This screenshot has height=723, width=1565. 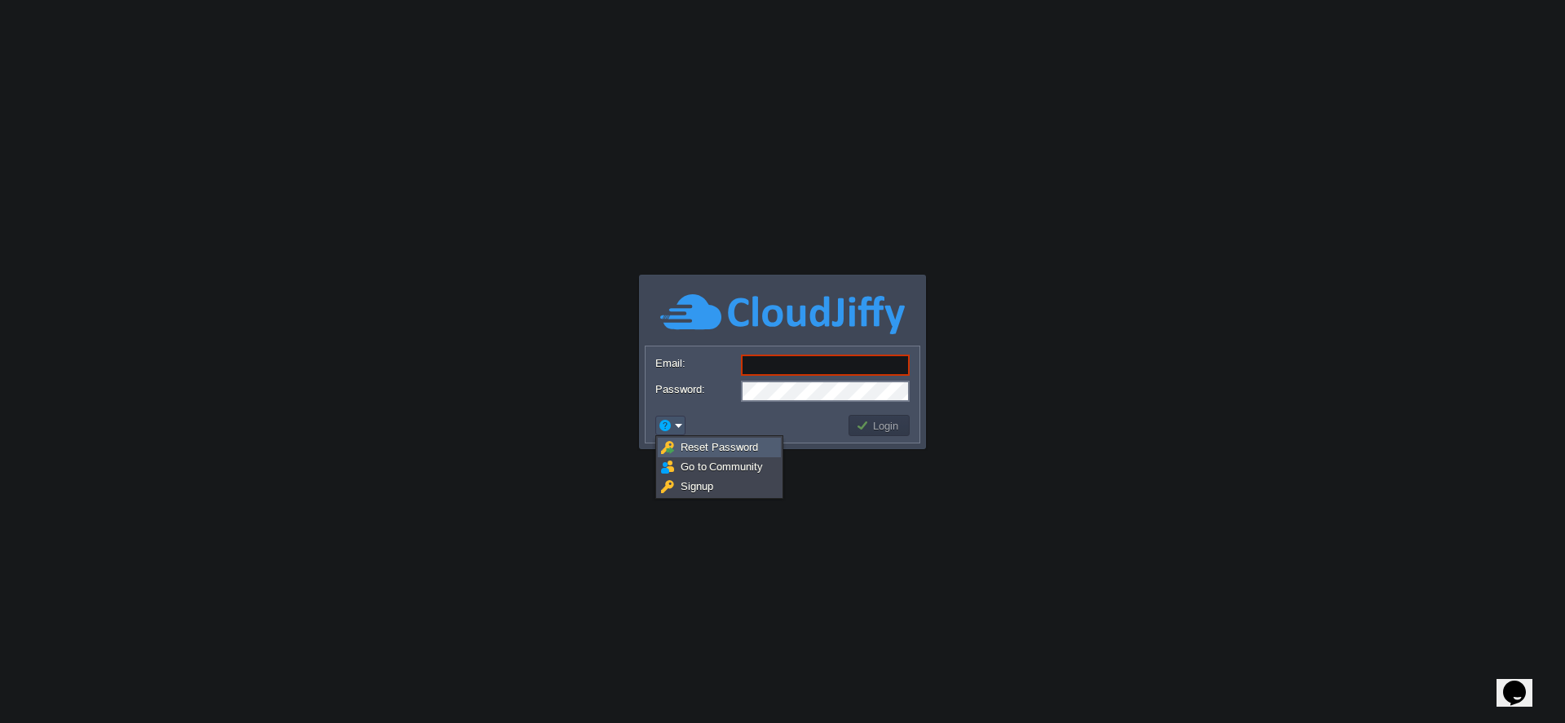 What do you see at coordinates (697, 363) in the screenshot?
I see `label: Email:` at bounding box center [697, 363].